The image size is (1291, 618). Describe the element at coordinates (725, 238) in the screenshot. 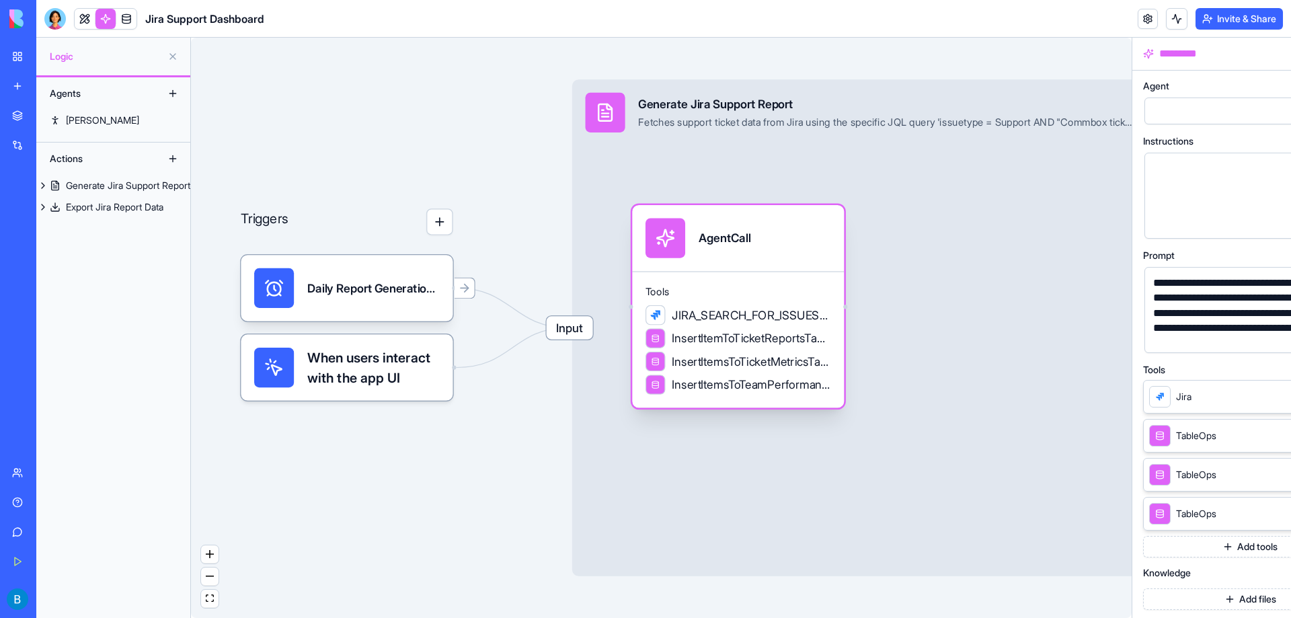

I see `div: AgentCall` at that location.